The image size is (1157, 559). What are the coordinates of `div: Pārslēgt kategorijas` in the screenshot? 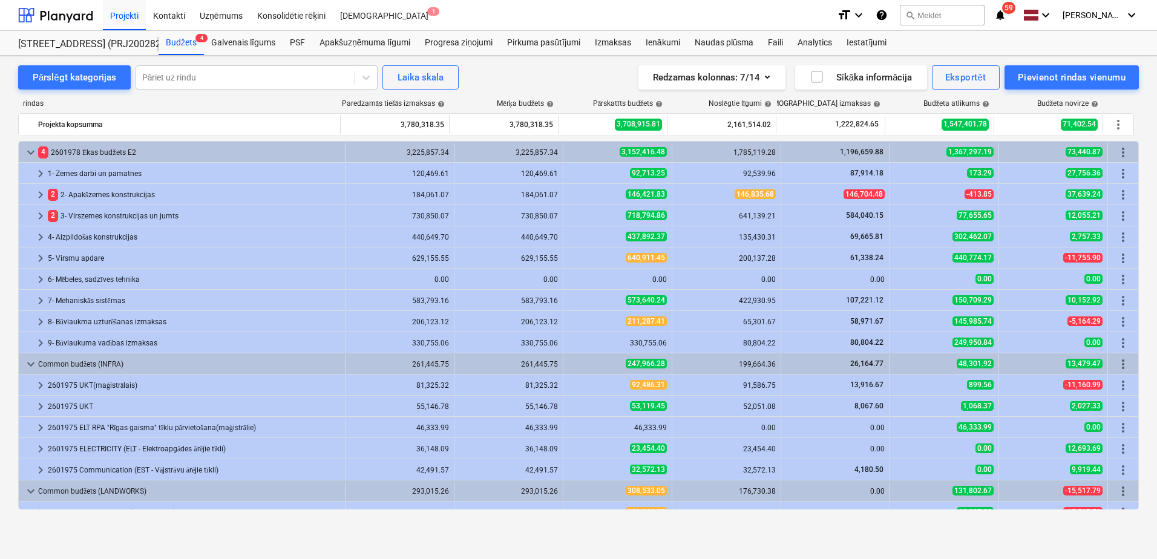 It's located at (74, 77).